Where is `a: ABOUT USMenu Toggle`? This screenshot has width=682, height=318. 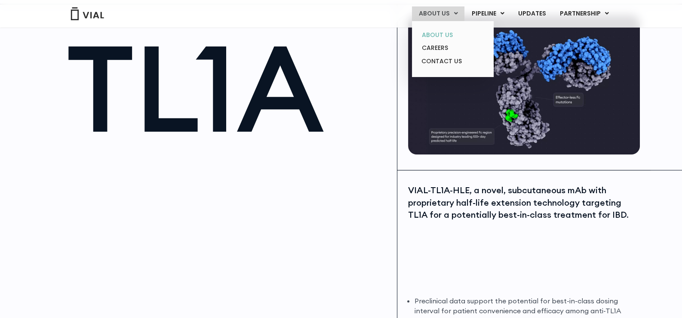
a: ABOUT USMenu Toggle is located at coordinates (438, 14).